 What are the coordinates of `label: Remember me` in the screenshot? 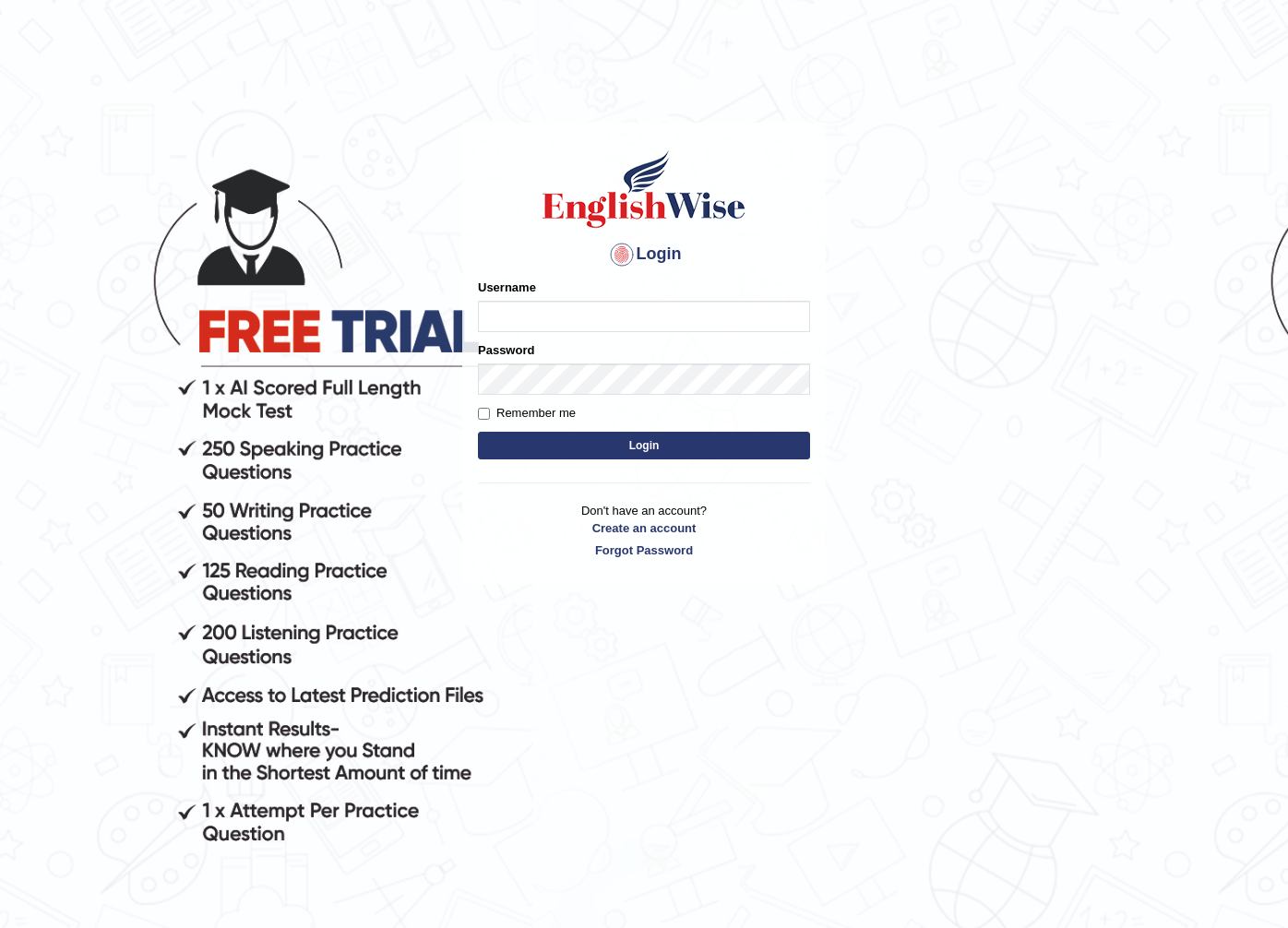 It's located at (527, 413).